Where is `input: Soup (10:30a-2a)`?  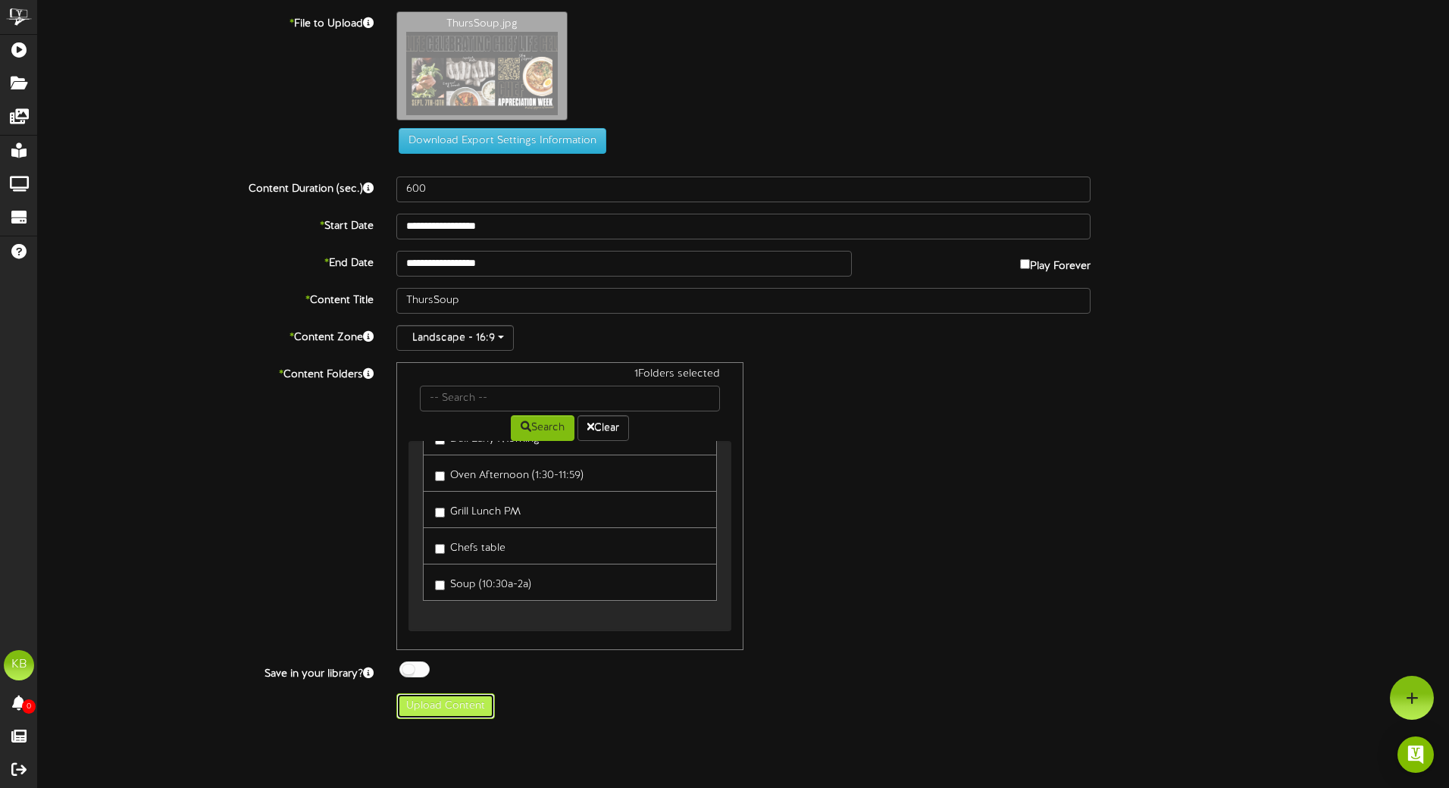 input: Soup (10:30a-2a) is located at coordinates (440, 585).